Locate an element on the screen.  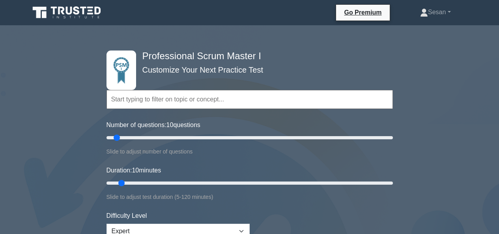
a: Go Premium is located at coordinates (363, 12).